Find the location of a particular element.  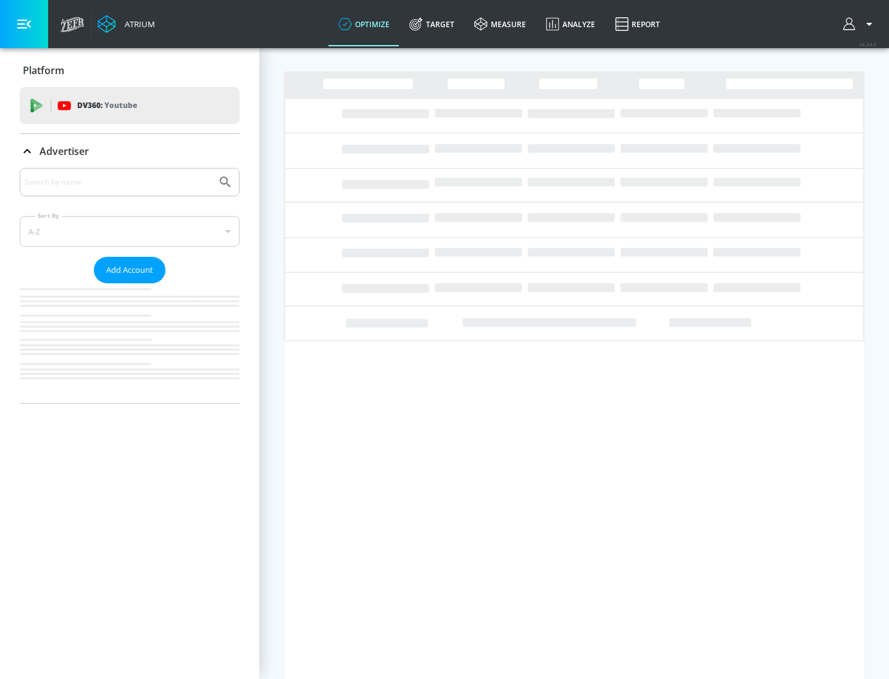

div: DV360: Youtube is located at coordinates (130, 106).